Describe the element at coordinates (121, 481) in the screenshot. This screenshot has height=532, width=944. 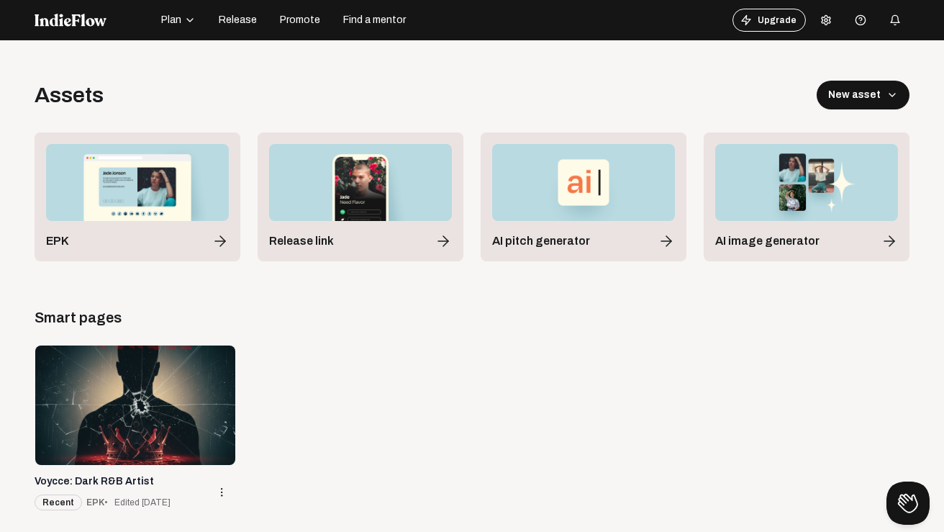
I see `div: Voycce: Dark R&B Artist` at that location.